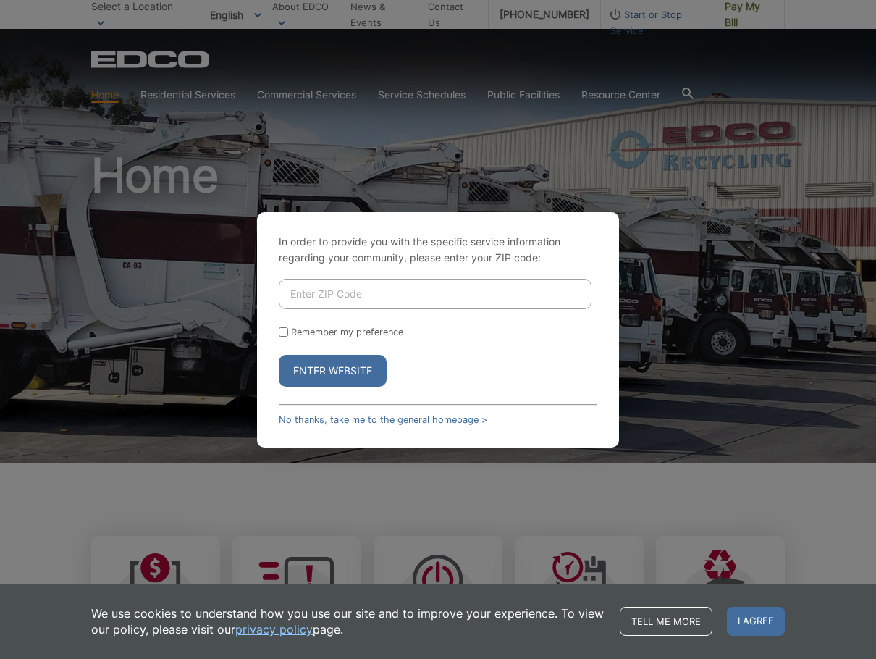  What do you see at coordinates (383, 419) in the screenshot?
I see `a: No thanks, take me to the general homepage >` at bounding box center [383, 419].